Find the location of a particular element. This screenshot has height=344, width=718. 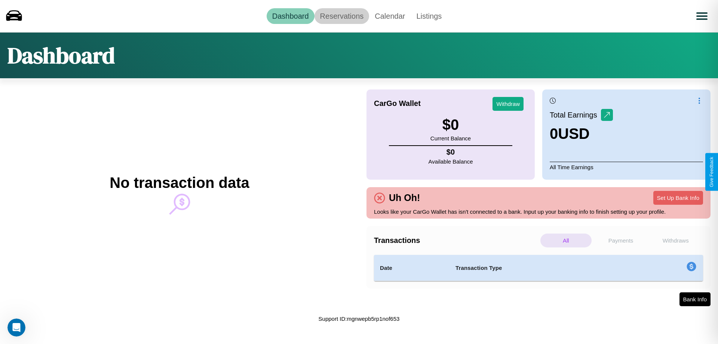

button: Open menu is located at coordinates (702, 16).